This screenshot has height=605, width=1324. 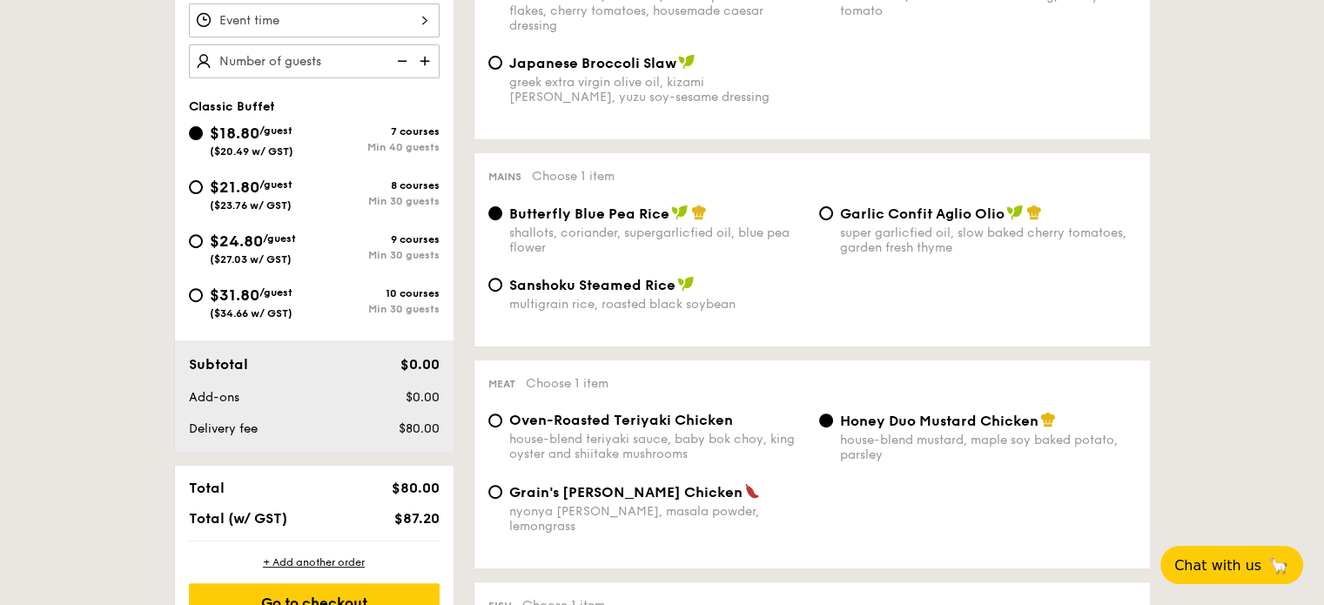 What do you see at coordinates (826, 213) in the screenshot?
I see `input: Garlic Confit Aglio Oliosuper garlicfied oil, slow baked cherry tomatoes, garden fresh thyme` at bounding box center [826, 213].